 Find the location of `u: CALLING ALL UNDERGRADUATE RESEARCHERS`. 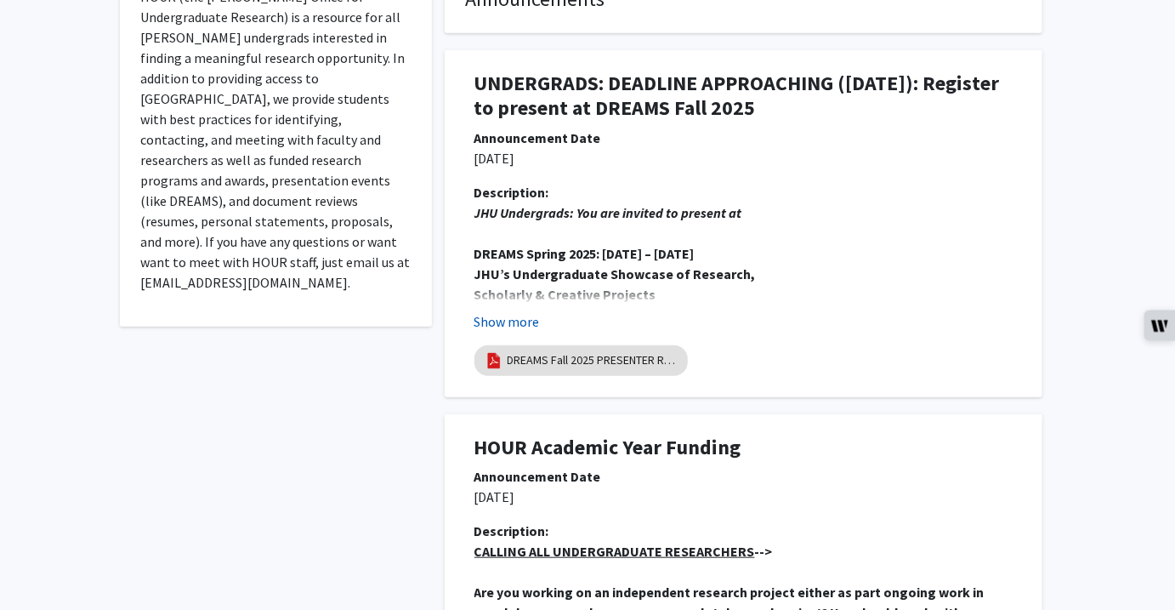

u: CALLING ALL UNDERGRADUATE RESEARCHERS is located at coordinates (615, 551).